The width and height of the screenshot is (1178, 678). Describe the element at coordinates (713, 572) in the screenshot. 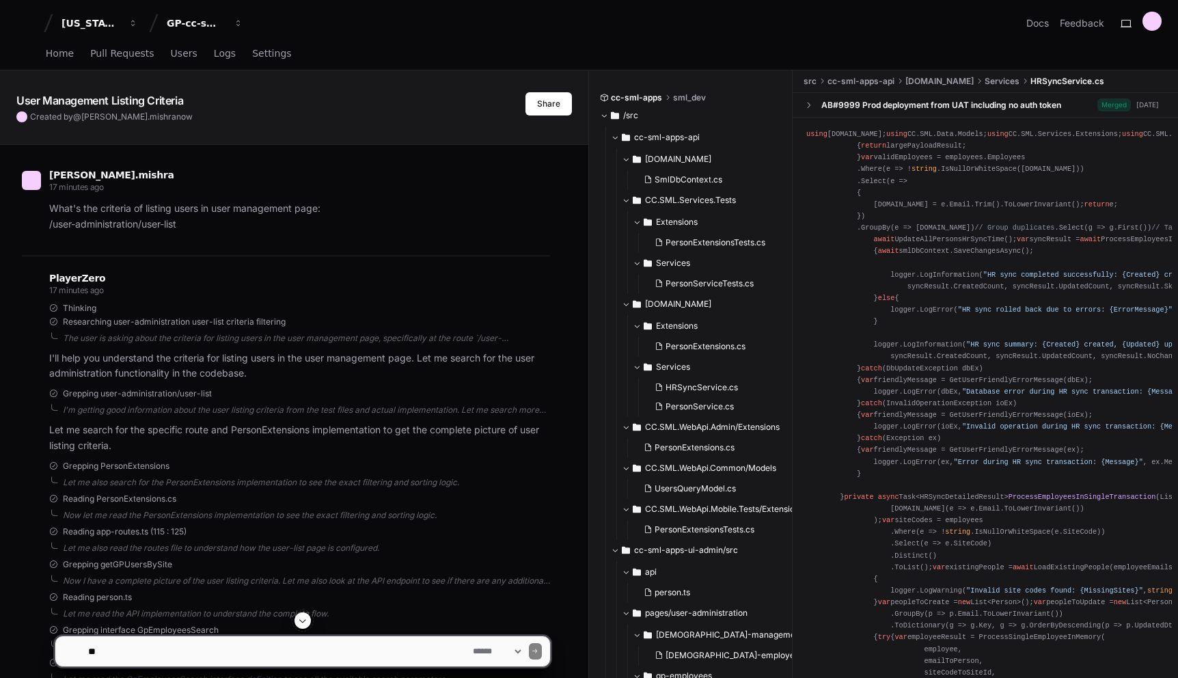

I see `button: api` at that location.